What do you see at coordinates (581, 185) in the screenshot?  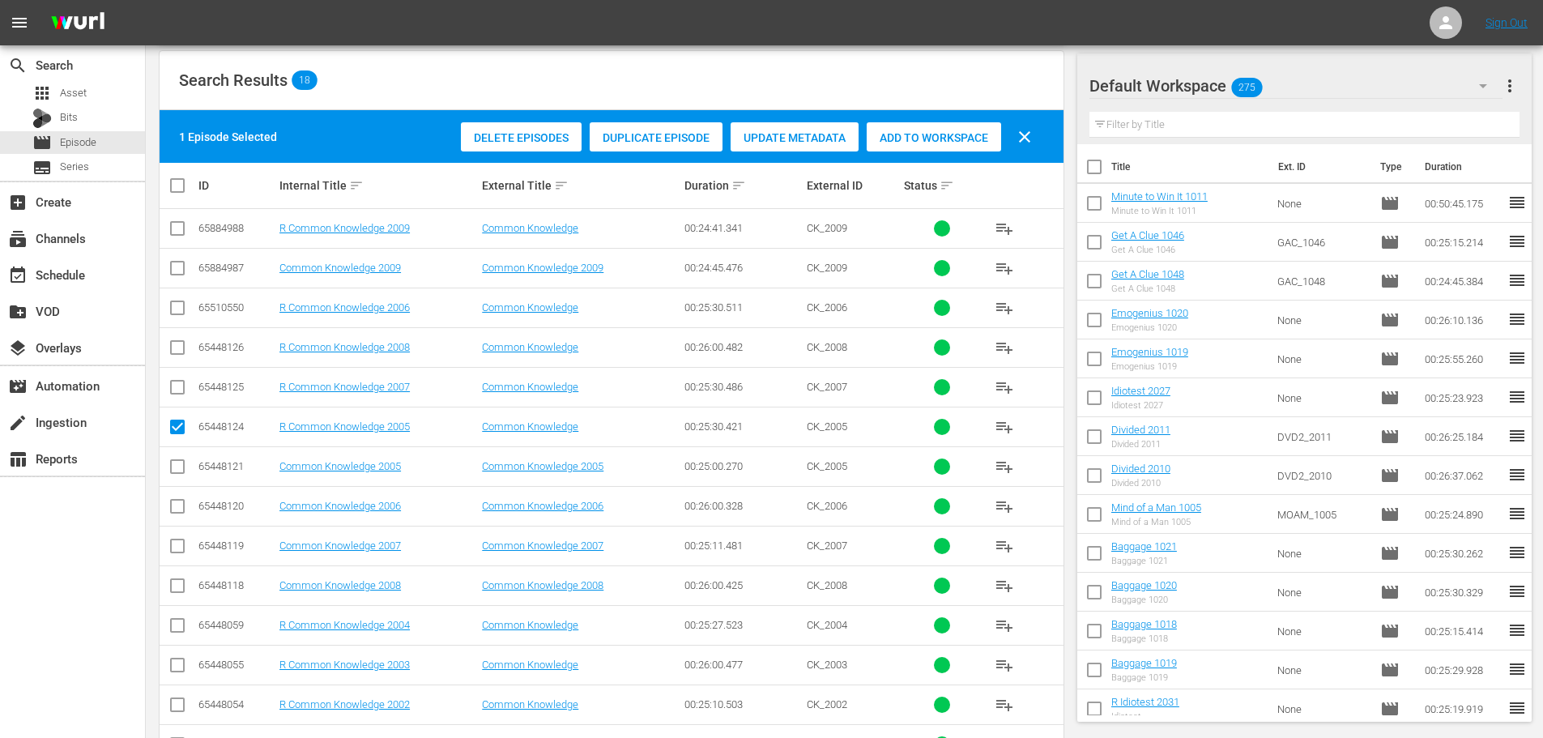 I see `div: External Title` at bounding box center [581, 185].